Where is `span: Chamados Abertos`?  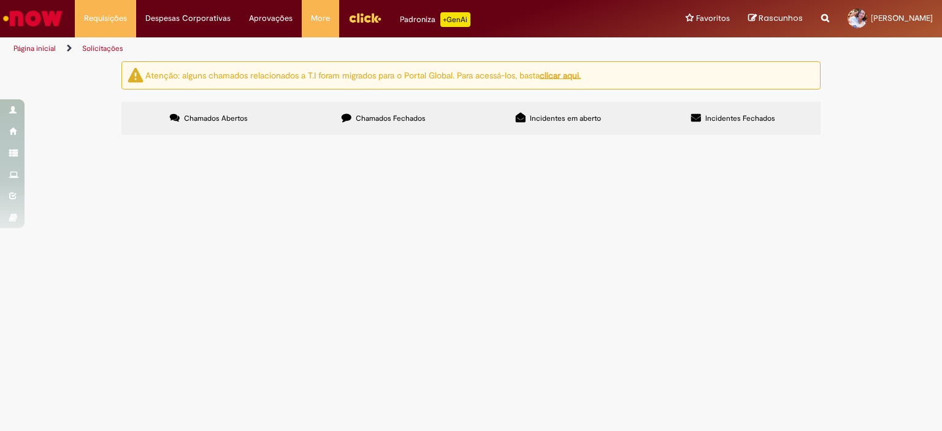 span: Chamados Abertos is located at coordinates (216, 118).